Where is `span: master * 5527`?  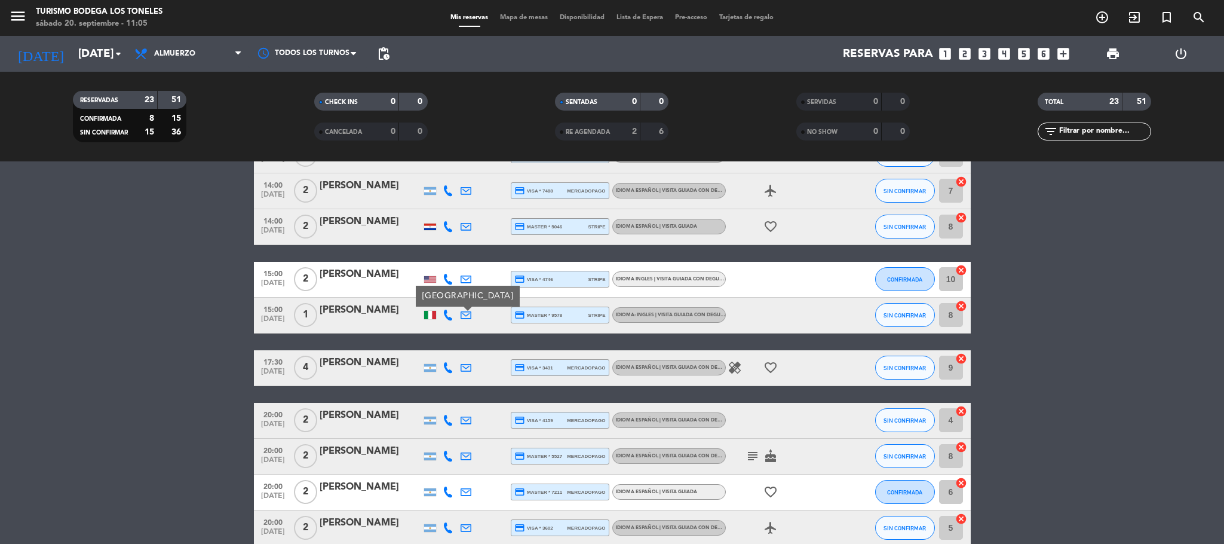
span: master * 5527 is located at coordinates (538, 456).